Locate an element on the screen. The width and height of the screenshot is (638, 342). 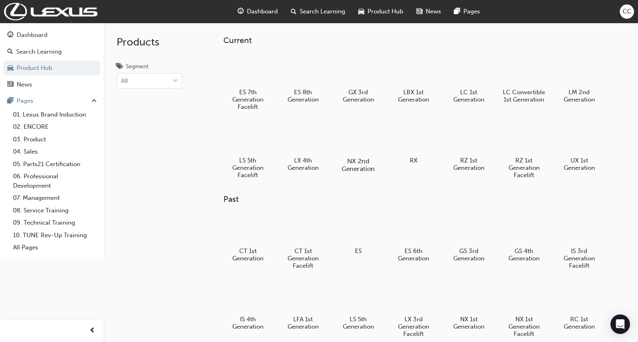
h5: LM 2nd Generation is located at coordinates (579, 96).